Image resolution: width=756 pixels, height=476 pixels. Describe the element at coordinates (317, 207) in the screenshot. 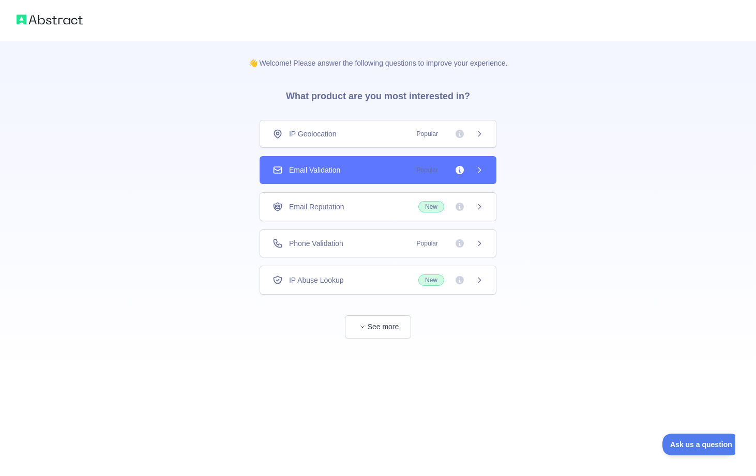

I see `span: Email Reputation` at that location.